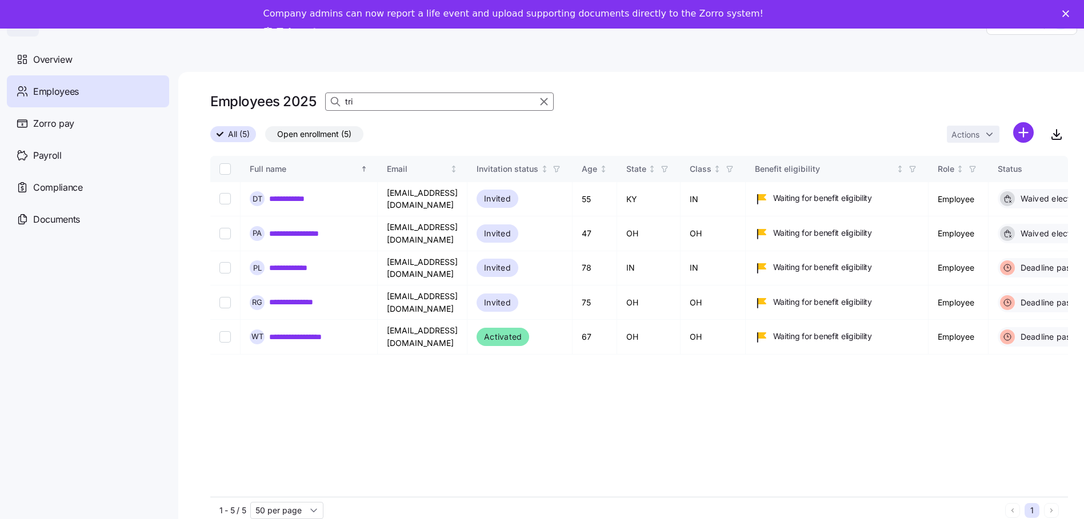 The image size is (1084, 519). I want to click on span: Zorro pay, so click(54, 123).